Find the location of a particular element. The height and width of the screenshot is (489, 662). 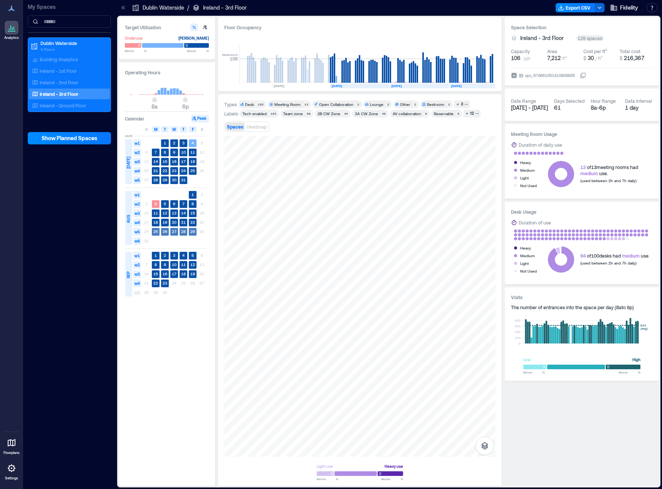

text: 5 is located at coordinates (165, 204).